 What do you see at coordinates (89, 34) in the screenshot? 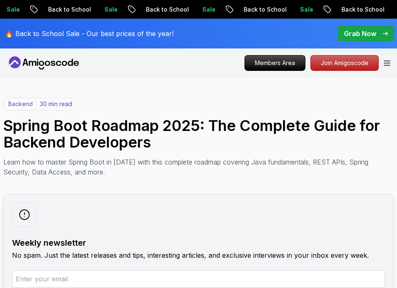
I see `p: 🔥 Back to School Sale - Our best prices of the year!` at bounding box center [89, 34].